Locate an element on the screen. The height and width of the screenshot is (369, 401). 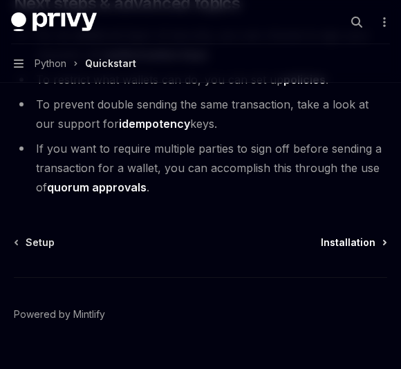
span: Setup is located at coordinates (40, 243).